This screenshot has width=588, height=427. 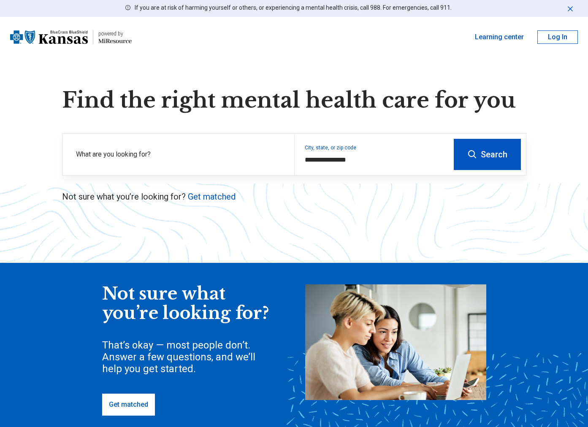 I want to click on p: Not sure what you’re looking for?, so click(x=294, y=197).